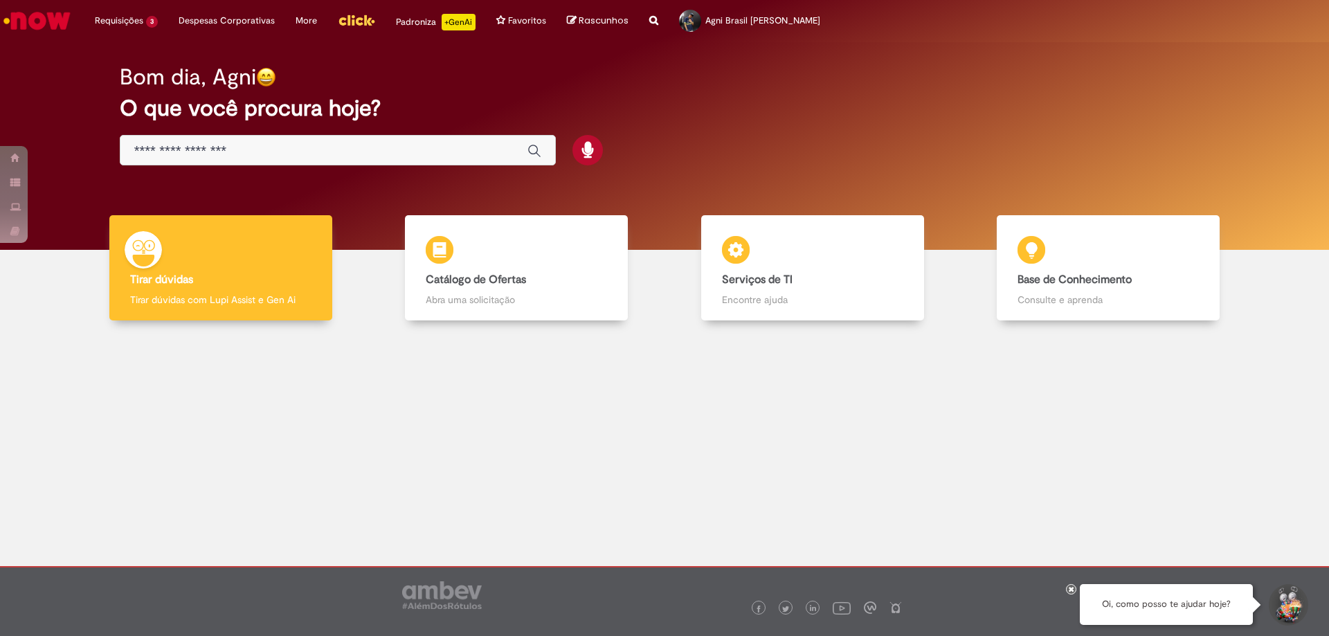  Describe the element at coordinates (786, 609) in the screenshot. I see `img: logo_footer_twitter.png` at that location.